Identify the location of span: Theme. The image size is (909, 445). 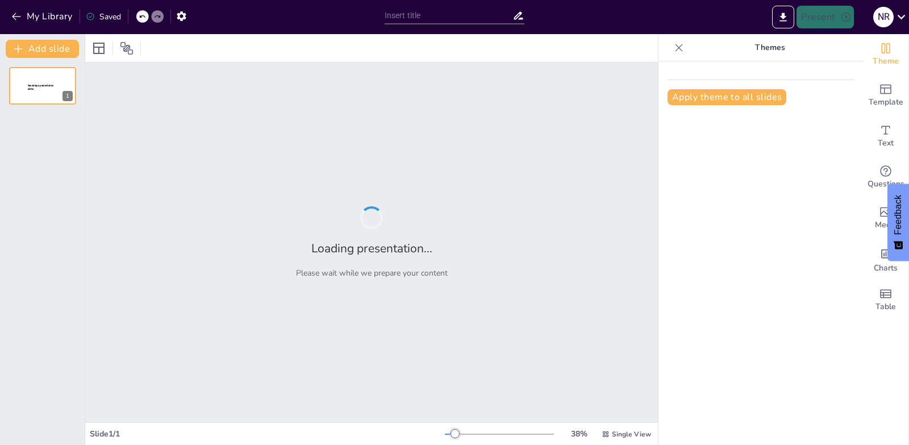
(885, 61).